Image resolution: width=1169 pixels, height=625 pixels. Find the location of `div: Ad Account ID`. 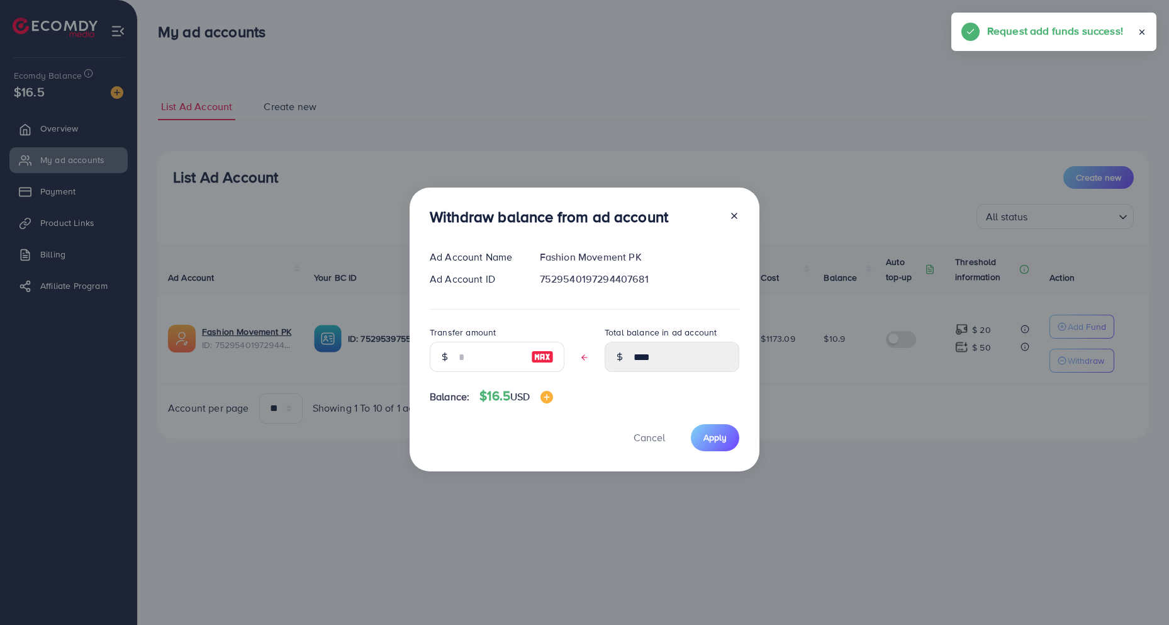

div: Ad Account ID is located at coordinates (474, 279).